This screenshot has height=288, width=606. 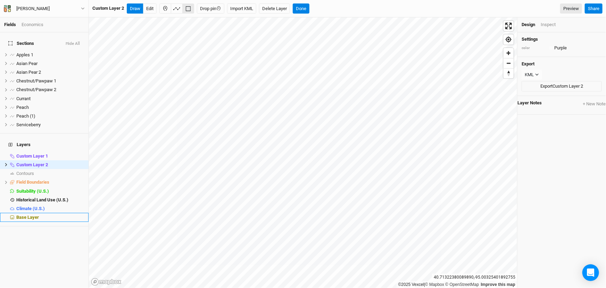 I want to click on span: Base Layer, so click(x=27, y=217).